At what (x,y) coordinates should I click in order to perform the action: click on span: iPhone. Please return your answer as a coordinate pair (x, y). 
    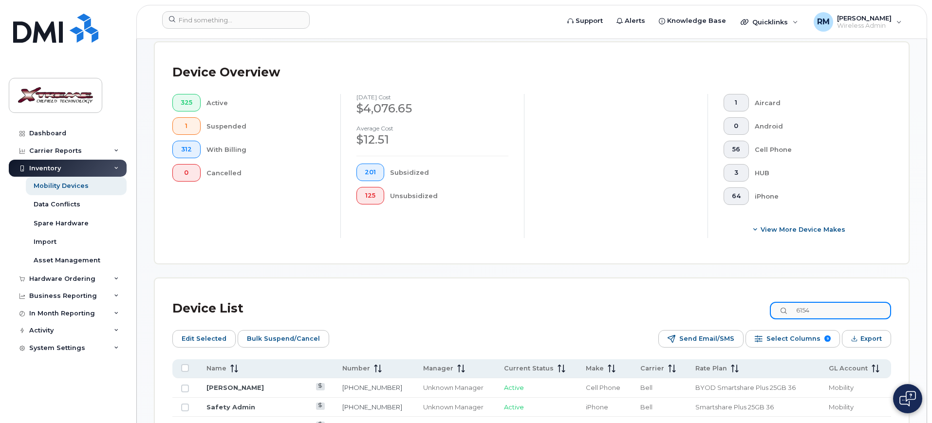
    Looking at the image, I should click on (597, 407).